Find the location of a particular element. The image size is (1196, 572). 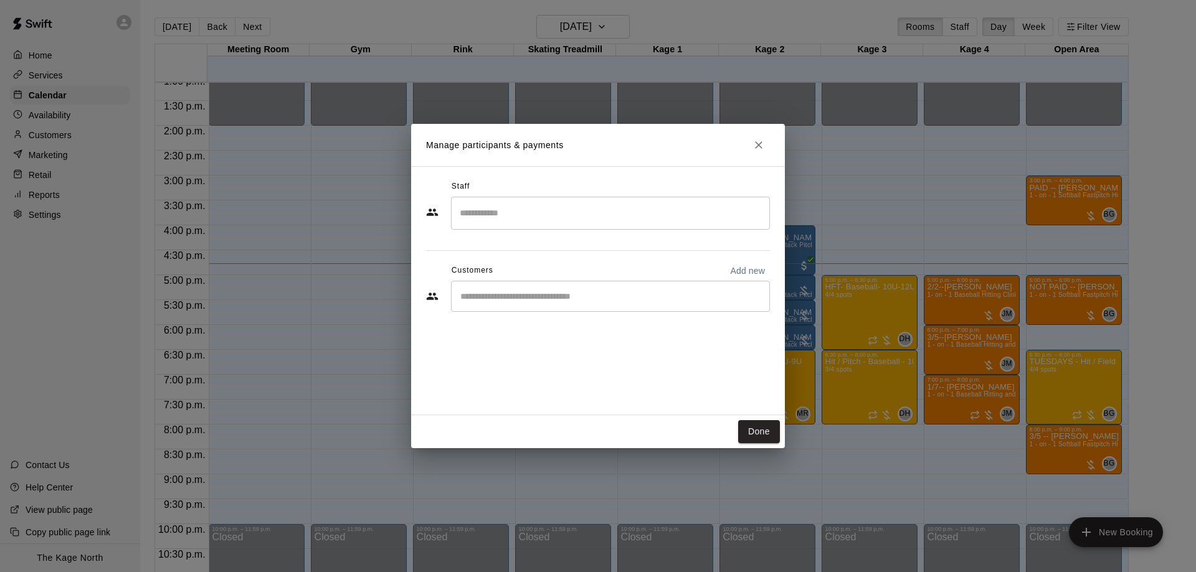

svg: Customers is located at coordinates (432, 297).